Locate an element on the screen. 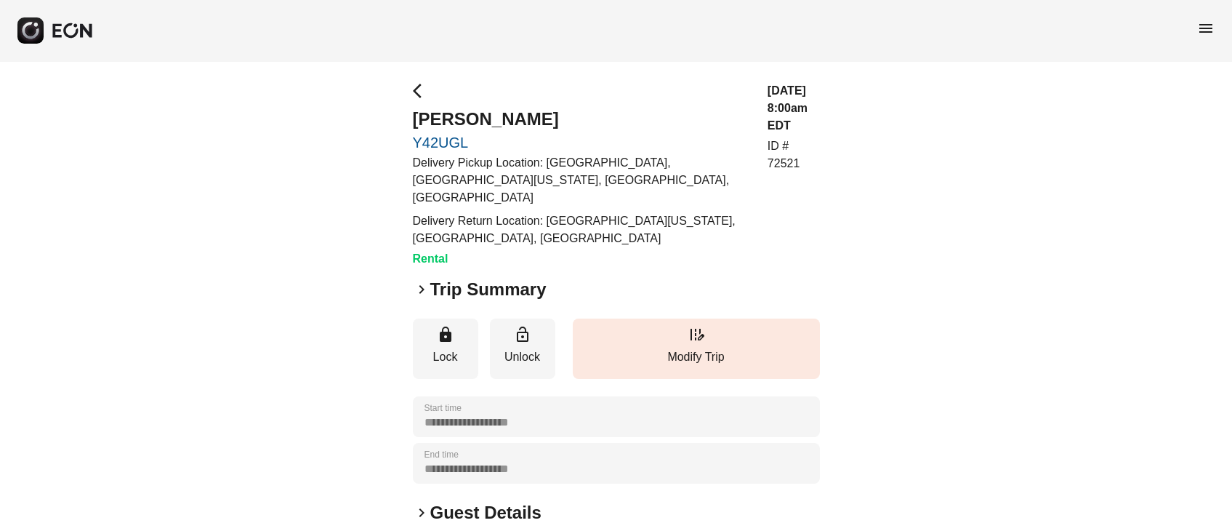 This screenshot has height=523, width=1232. span: edit_road is located at coordinates (697, 334).